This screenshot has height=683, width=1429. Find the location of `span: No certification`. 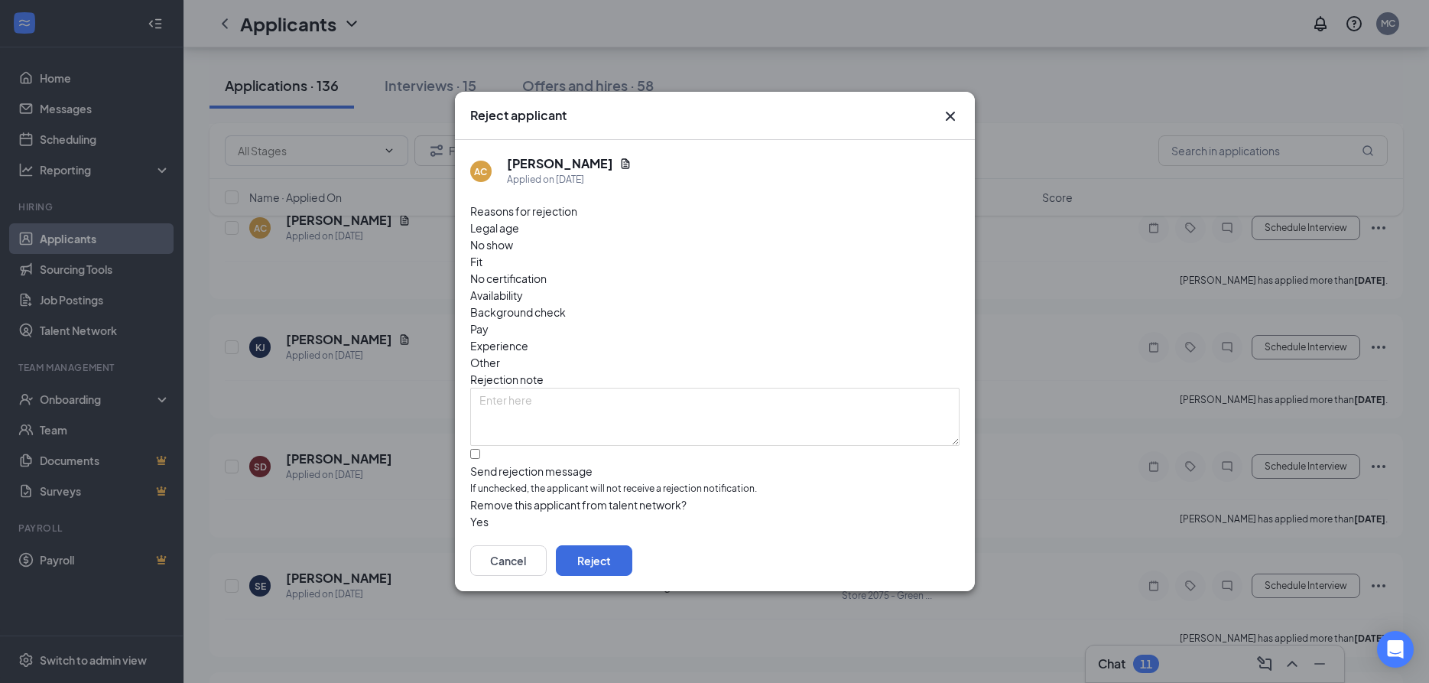

span: No certification is located at coordinates (509, 278).